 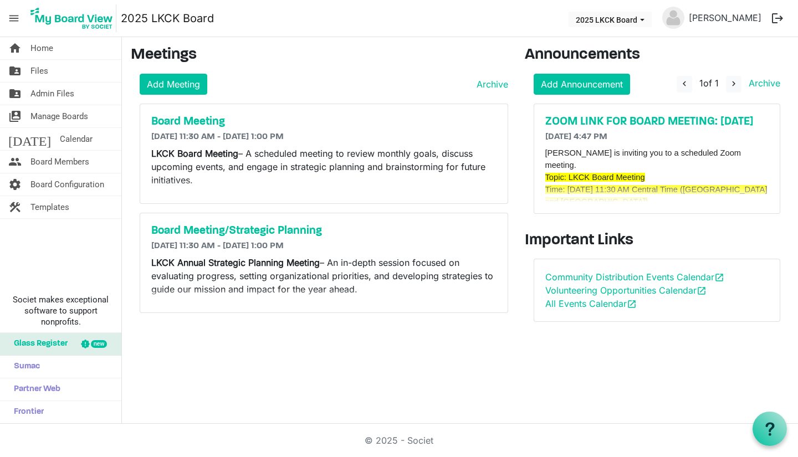 I want to click on a: Board Meeting, so click(x=324, y=122).